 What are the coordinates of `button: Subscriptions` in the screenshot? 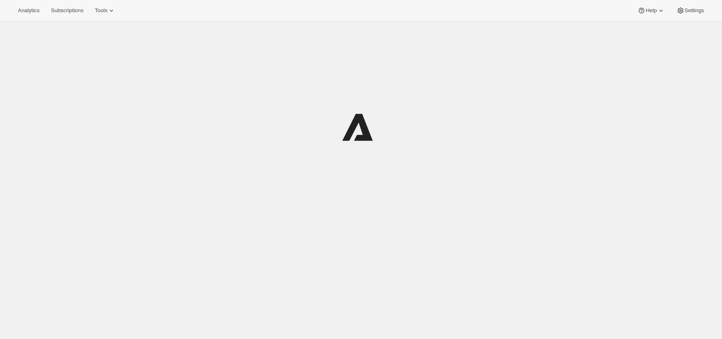 It's located at (67, 11).